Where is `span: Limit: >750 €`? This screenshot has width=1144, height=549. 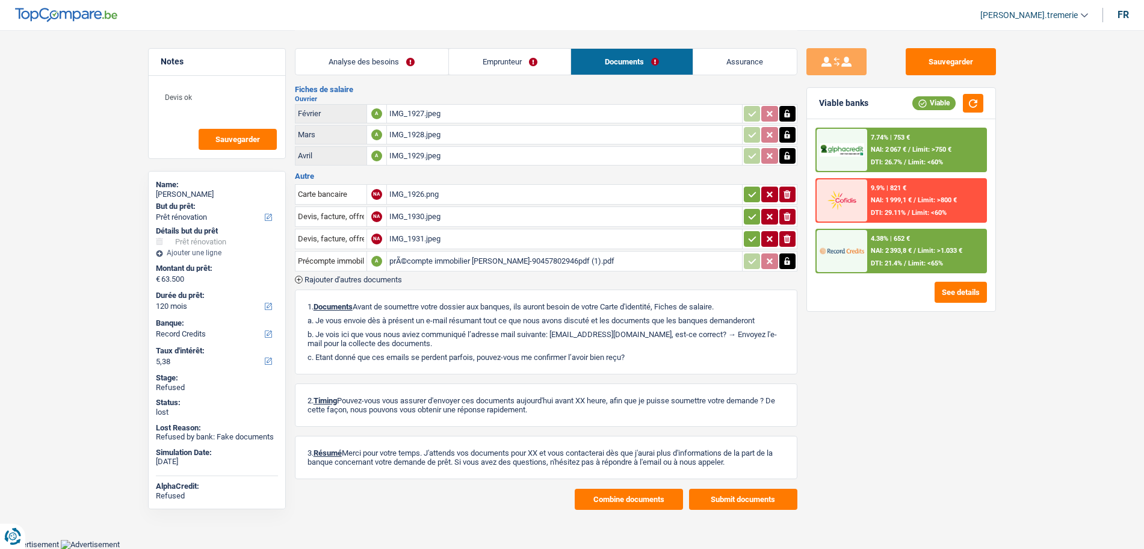
span: Limit: >750 € is located at coordinates (932, 149).